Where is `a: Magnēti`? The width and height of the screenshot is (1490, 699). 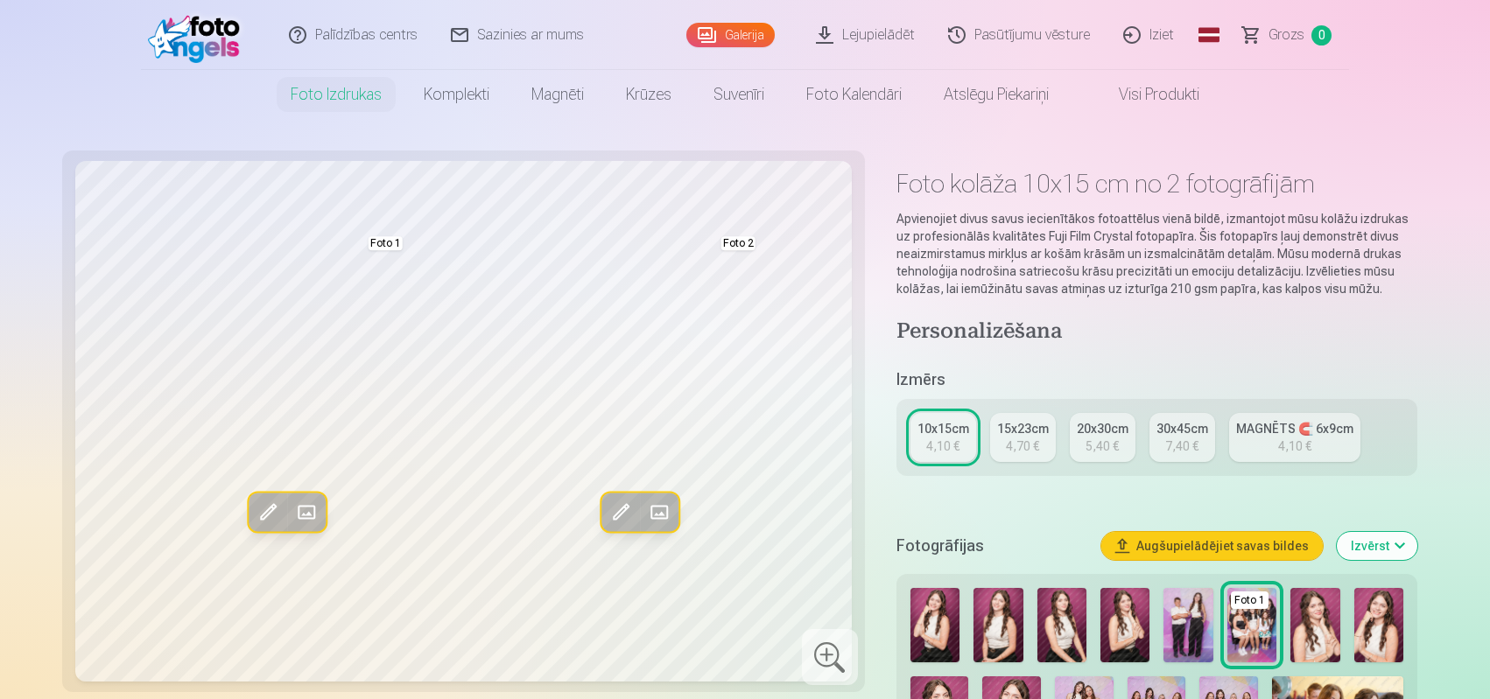
a: Magnēti is located at coordinates (558, 95).